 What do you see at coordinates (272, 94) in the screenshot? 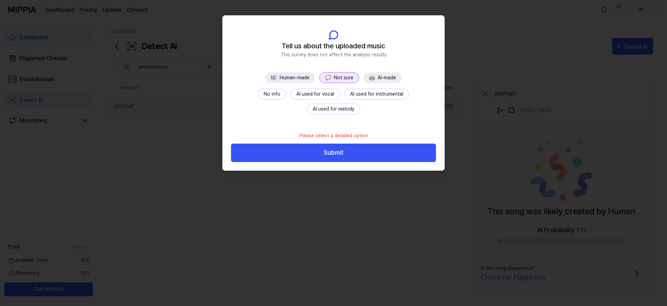
I see `button: No info` at bounding box center [272, 94].